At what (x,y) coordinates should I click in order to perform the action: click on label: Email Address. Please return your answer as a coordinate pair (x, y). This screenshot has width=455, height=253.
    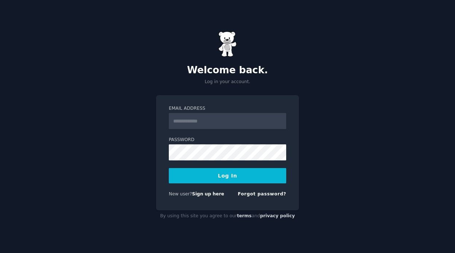
    Looking at the image, I should click on (227, 109).